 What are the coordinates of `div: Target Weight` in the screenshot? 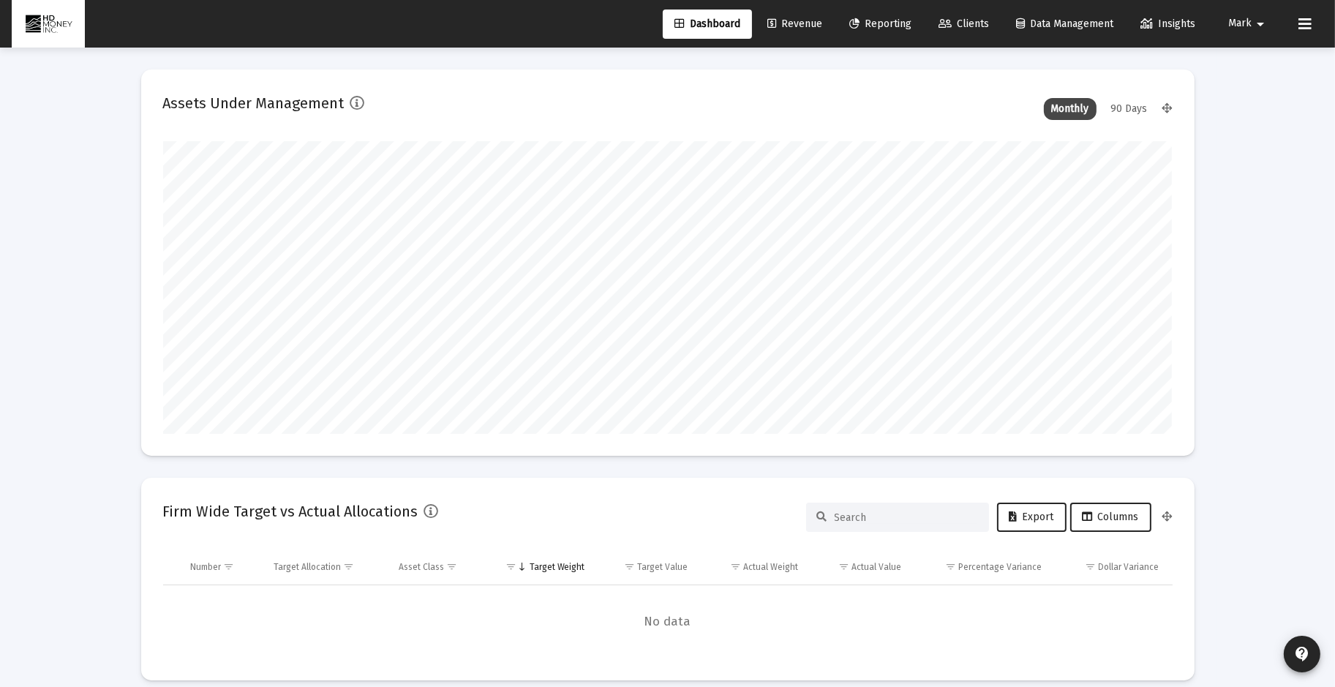 It's located at (557, 567).